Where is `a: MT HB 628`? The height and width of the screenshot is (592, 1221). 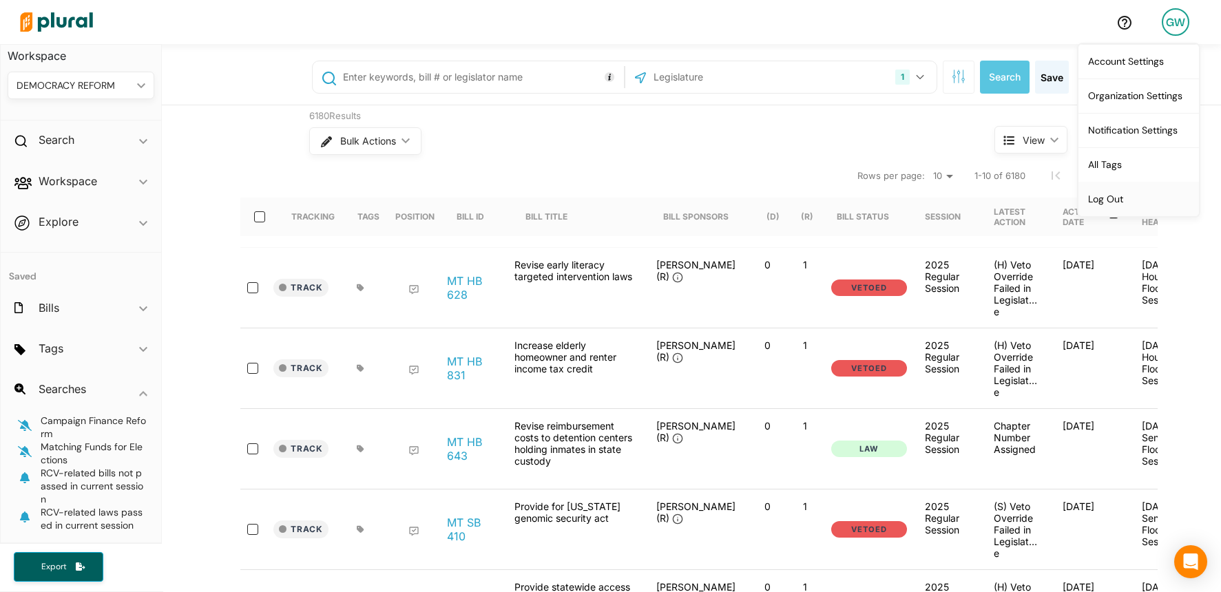
a: MT HB 628 is located at coordinates (473, 288).